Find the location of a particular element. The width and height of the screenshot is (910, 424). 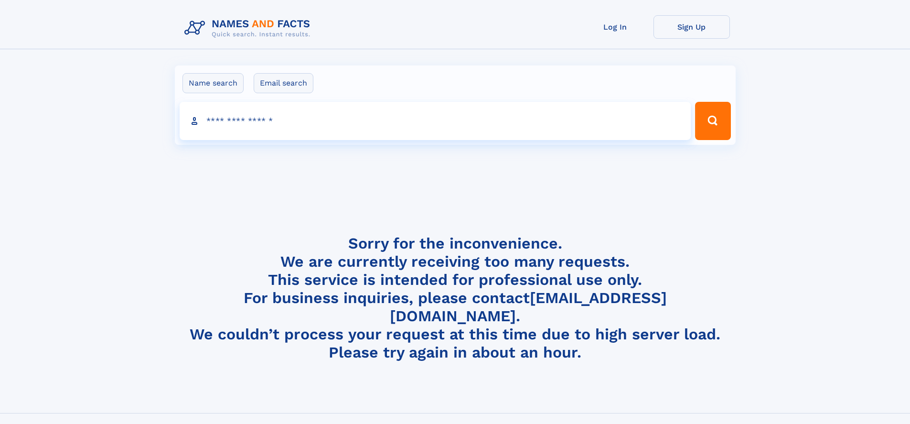

label: Email search is located at coordinates (283, 83).